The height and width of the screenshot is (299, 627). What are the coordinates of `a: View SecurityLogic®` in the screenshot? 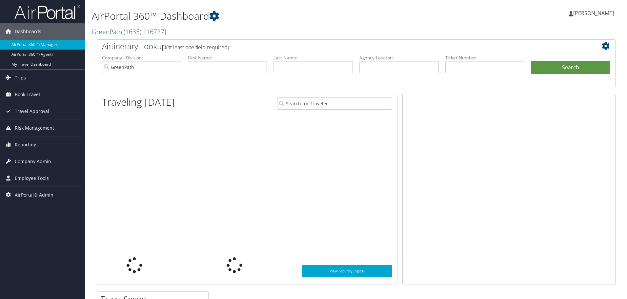 It's located at (347, 271).